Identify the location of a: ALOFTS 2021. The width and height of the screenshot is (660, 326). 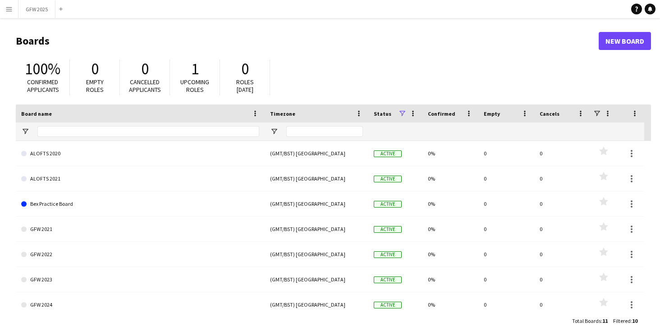
(140, 179).